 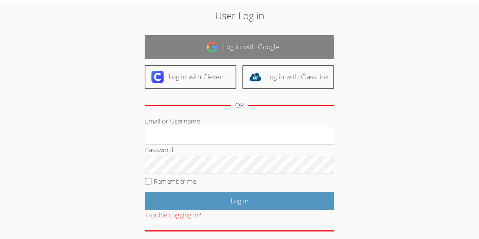 I want to click on label: Password, so click(x=159, y=150).